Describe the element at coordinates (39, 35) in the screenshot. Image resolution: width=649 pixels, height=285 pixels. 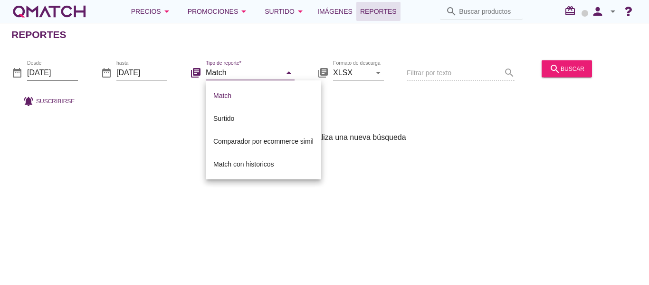
I see `h2: Reportes` at that location.